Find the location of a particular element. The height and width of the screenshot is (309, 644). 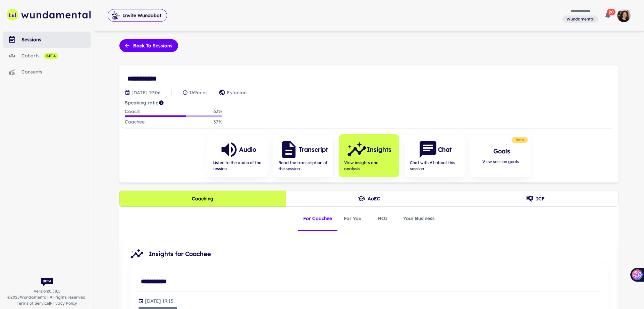

span: 20 is located at coordinates (611, 12).